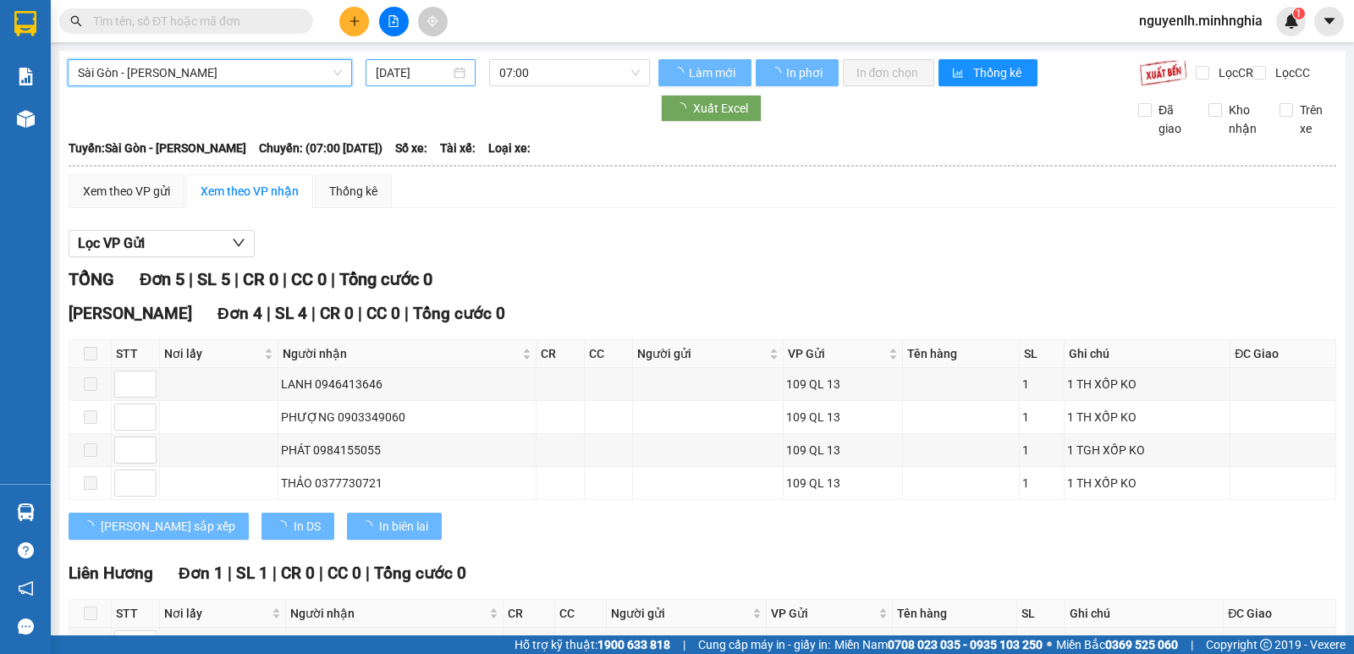 This screenshot has height=654, width=1354. I want to click on img: solution-icon, so click(25, 76).